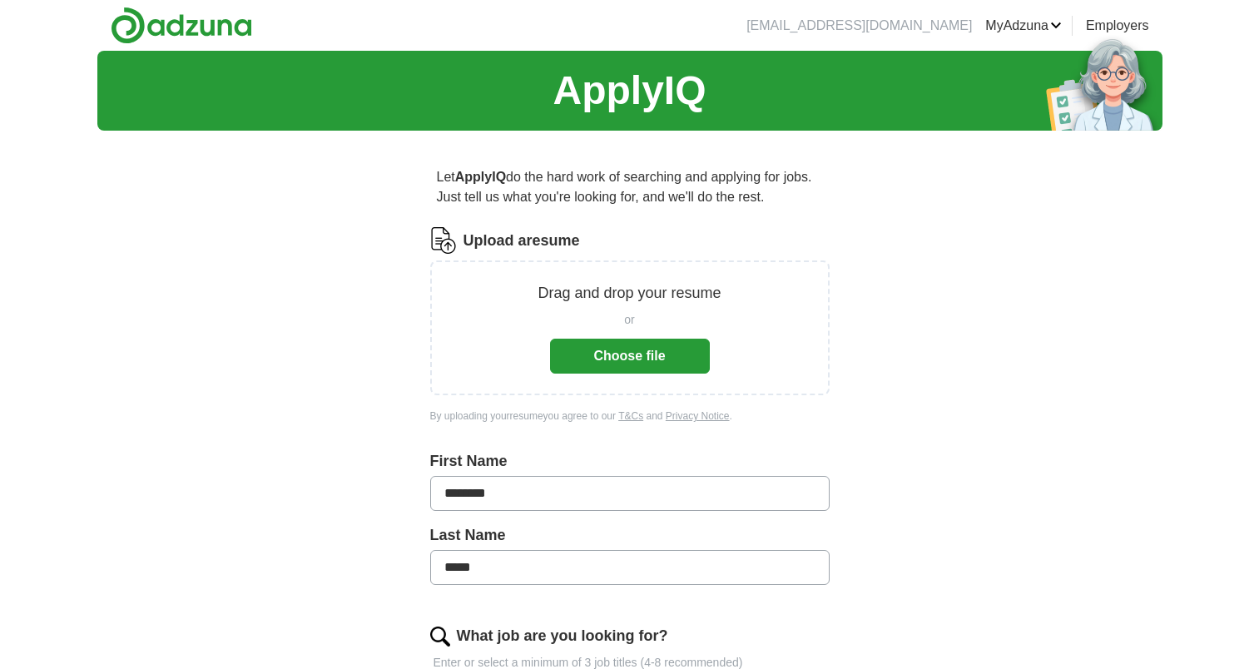 Image resolution: width=1259 pixels, height=669 pixels. What do you see at coordinates (631, 416) in the screenshot?
I see `a: T&Cs` at bounding box center [631, 416].